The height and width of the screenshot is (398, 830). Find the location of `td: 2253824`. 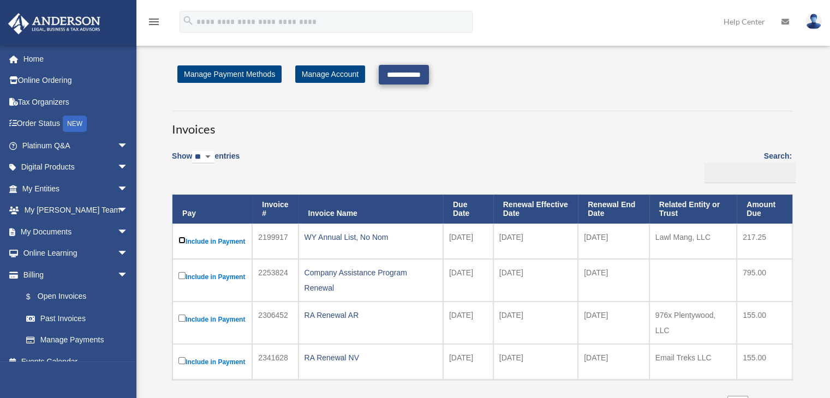

td: 2253824 is located at coordinates (275, 280).